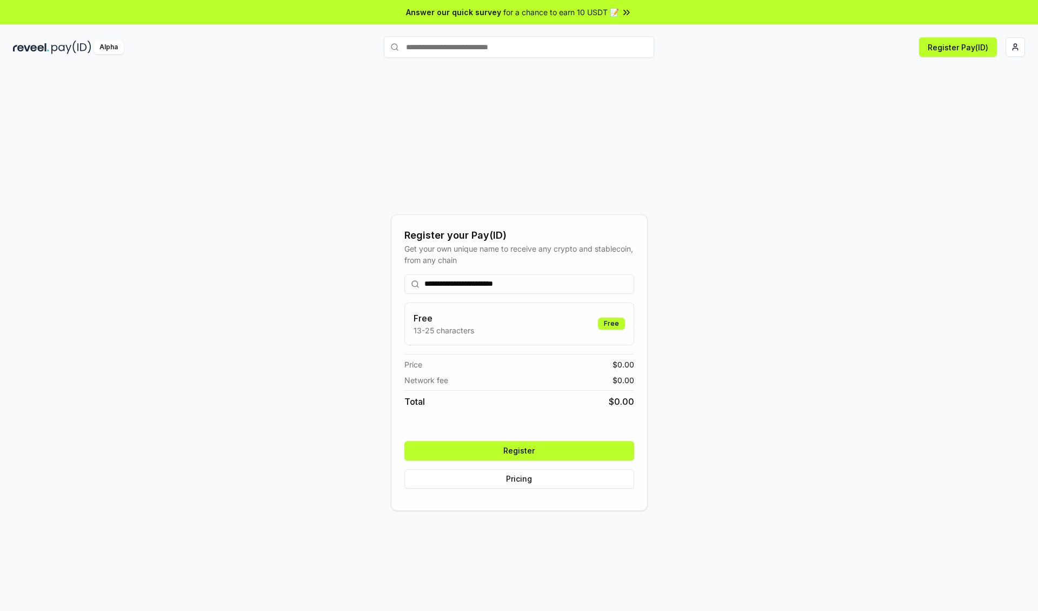 The image size is (1038, 611). I want to click on p: 13-25 characters, so click(444, 330).